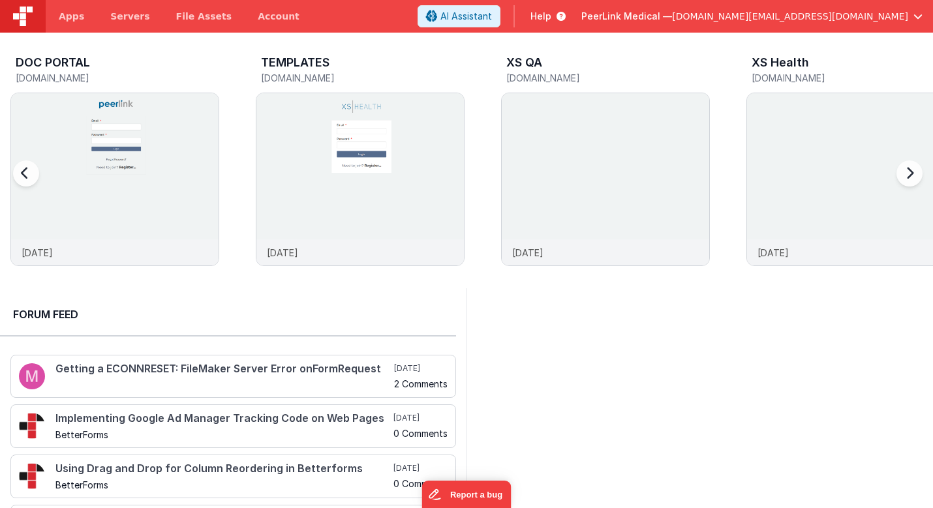  What do you see at coordinates (130, 16) in the screenshot?
I see `span: Servers` at bounding box center [130, 16].